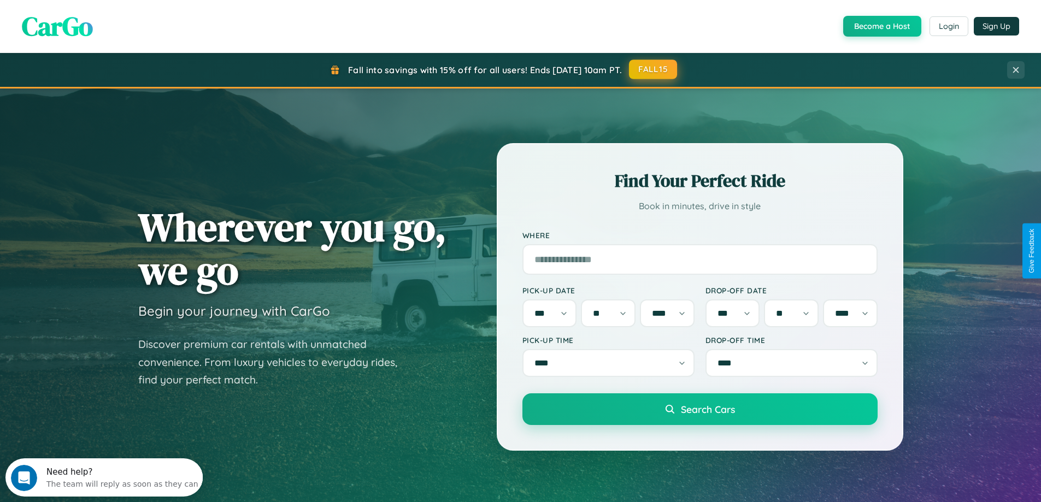  Describe the element at coordinates (1032, 251) in the screenshot. I see `div: Give Feedback` at that location.